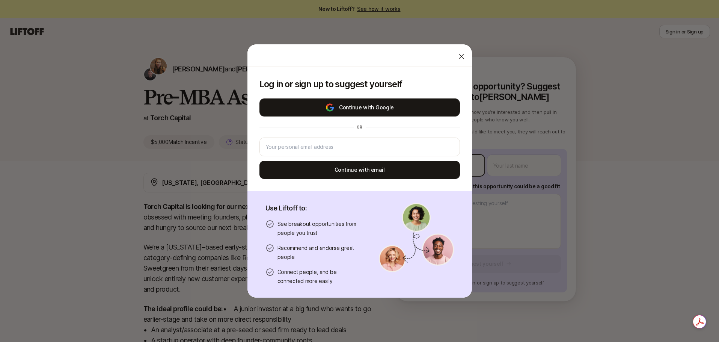 The height and width of the screenshot is (342, 719). Describe the element at coordinates (319, 228) in the screenshot. I see `p: See breakout opportunities from people you trust` at that location.